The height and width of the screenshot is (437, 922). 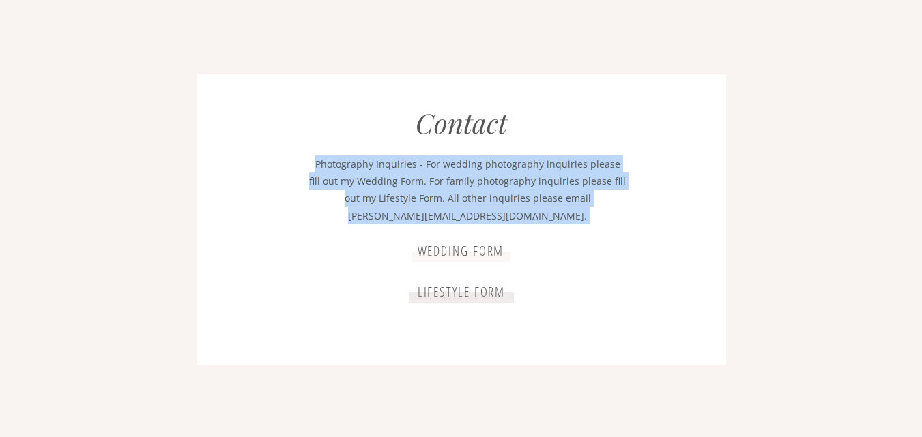 I want to click on h2: Contact, so click(x=461, y=123).